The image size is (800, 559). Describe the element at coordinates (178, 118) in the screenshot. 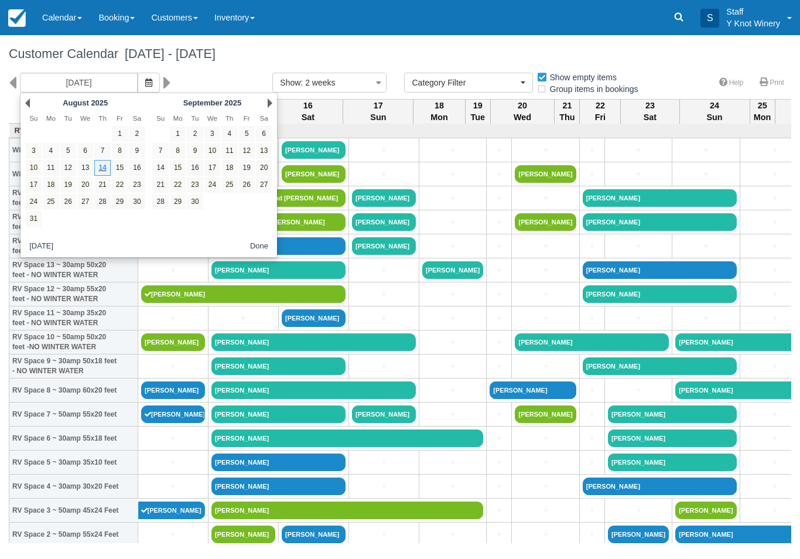

I see `span: Monday` at that location.